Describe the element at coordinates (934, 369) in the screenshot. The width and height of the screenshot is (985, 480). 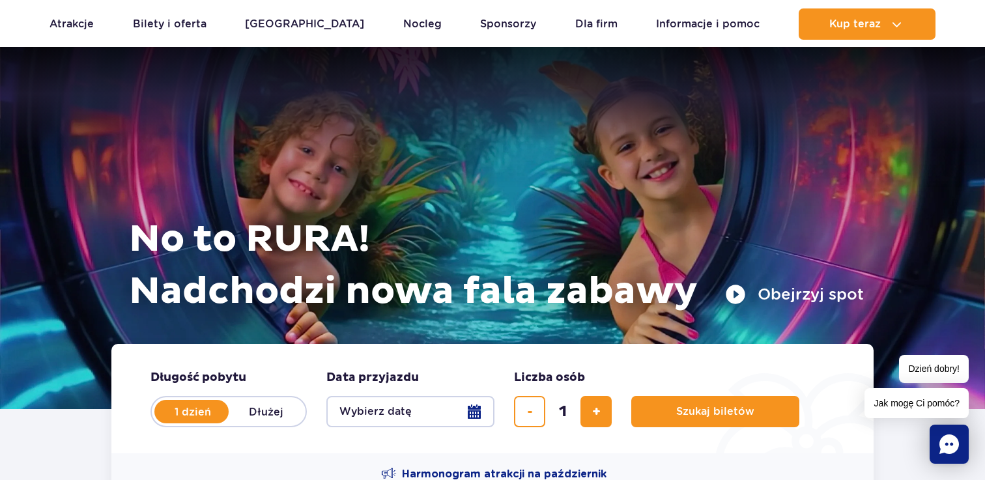
I see `span: Dzień dobry!` at that location.